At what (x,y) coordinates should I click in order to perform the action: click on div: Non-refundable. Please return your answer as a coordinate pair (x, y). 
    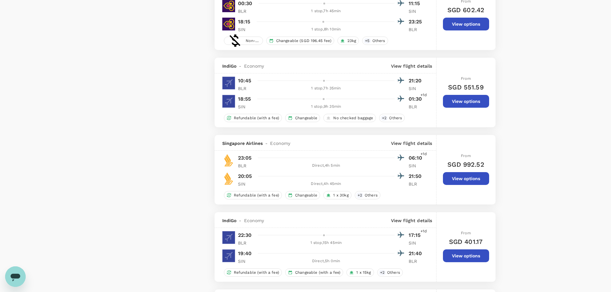
    Looking at the image, I should click on (244, 41).